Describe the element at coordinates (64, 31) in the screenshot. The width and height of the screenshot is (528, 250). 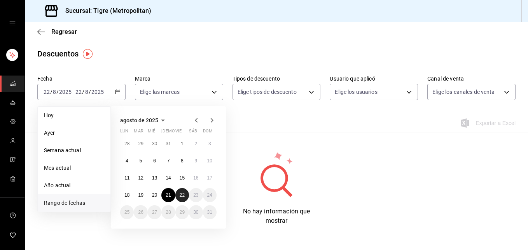
I see `span: Regresar` at that location.